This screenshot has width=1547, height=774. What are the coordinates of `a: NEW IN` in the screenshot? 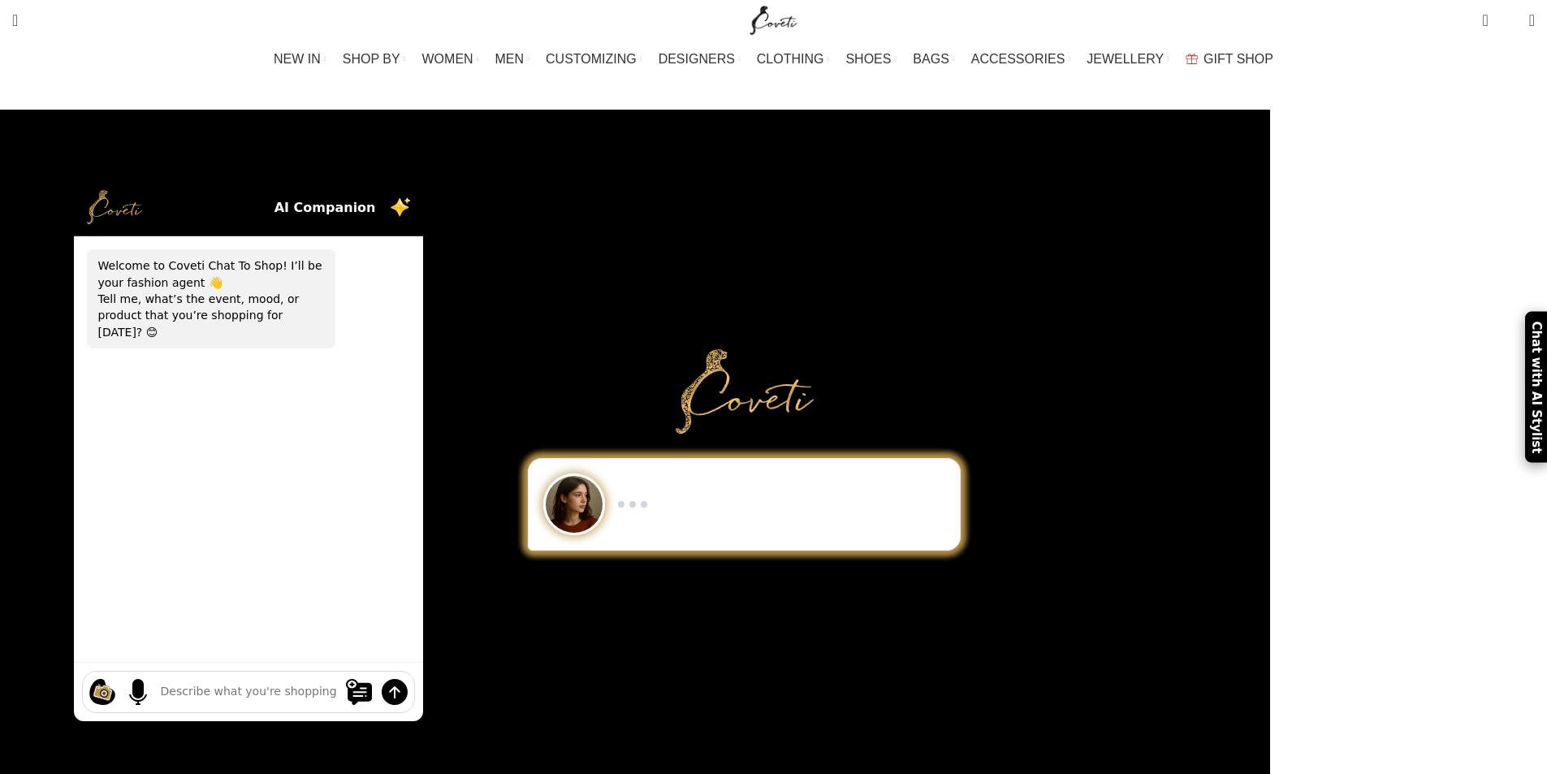 It's located at (300, 59).